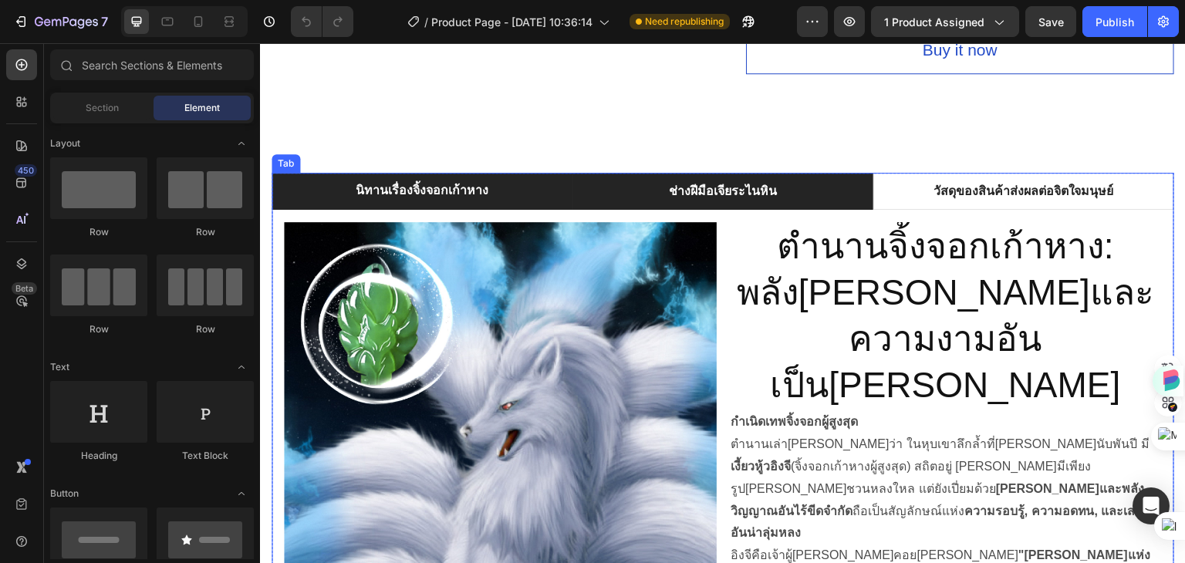  Describe the element at coordinates (202, 108) in the screenshot. I see `span: Element` at that location.